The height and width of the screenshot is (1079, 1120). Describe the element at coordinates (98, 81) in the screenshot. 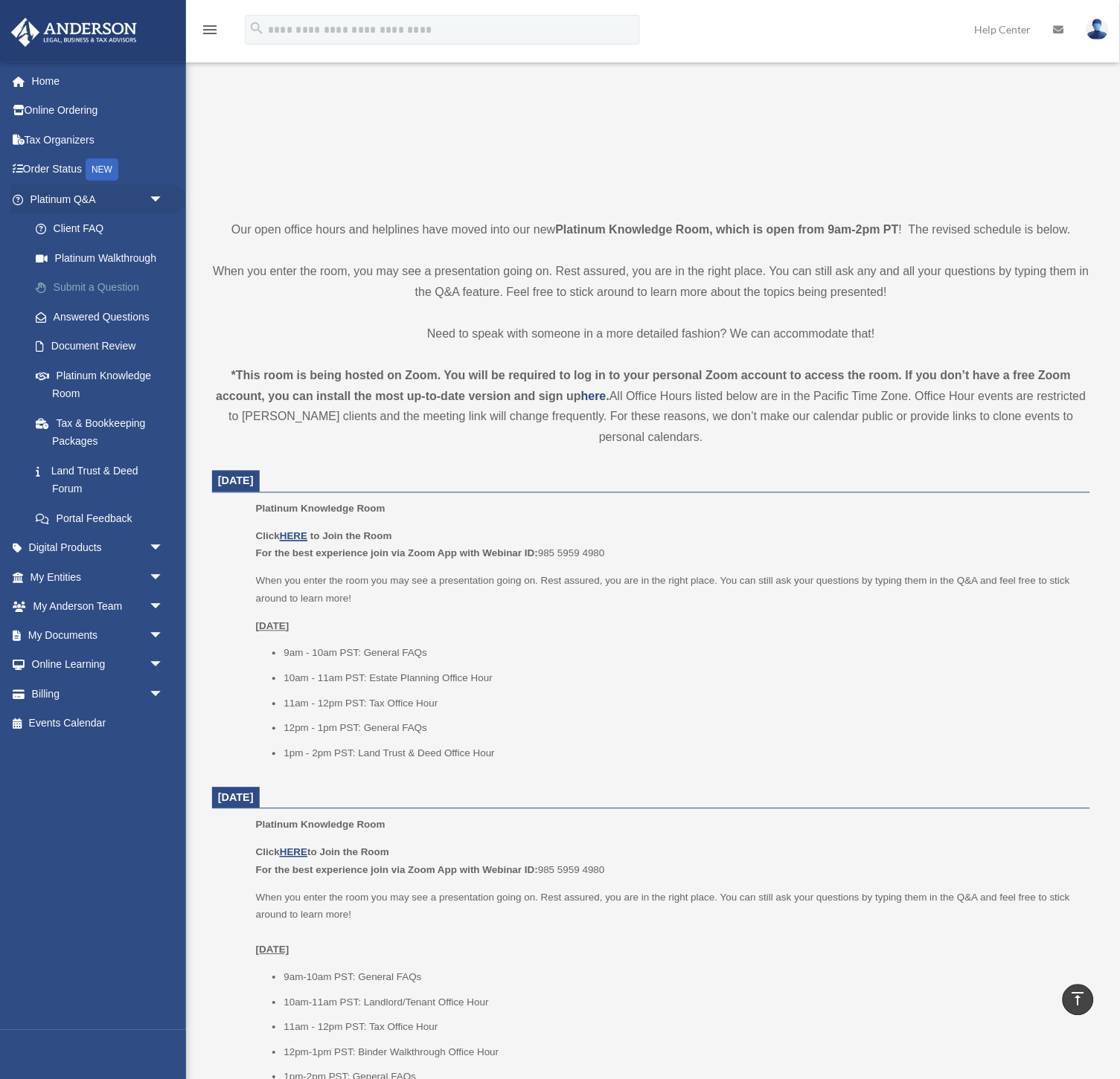

I see `a: Home` at that location.